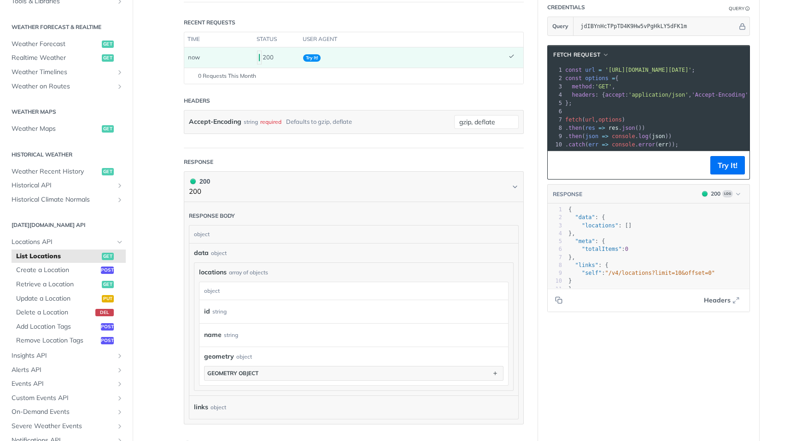 Image resolution: width=796 pixels, height=441 pixels. Describe the element at coordinates (600, 226) in the screenshot. I see `span: "locations"` at that location.